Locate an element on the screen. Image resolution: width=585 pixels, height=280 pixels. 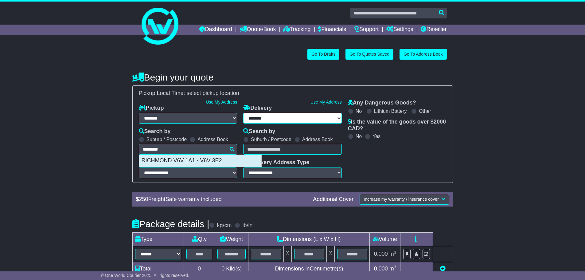
td: Volume is located at coordinates (385, 239).